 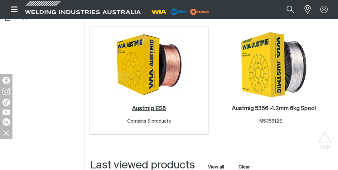 I want to click on img: miller, so click(x=200, y=12).